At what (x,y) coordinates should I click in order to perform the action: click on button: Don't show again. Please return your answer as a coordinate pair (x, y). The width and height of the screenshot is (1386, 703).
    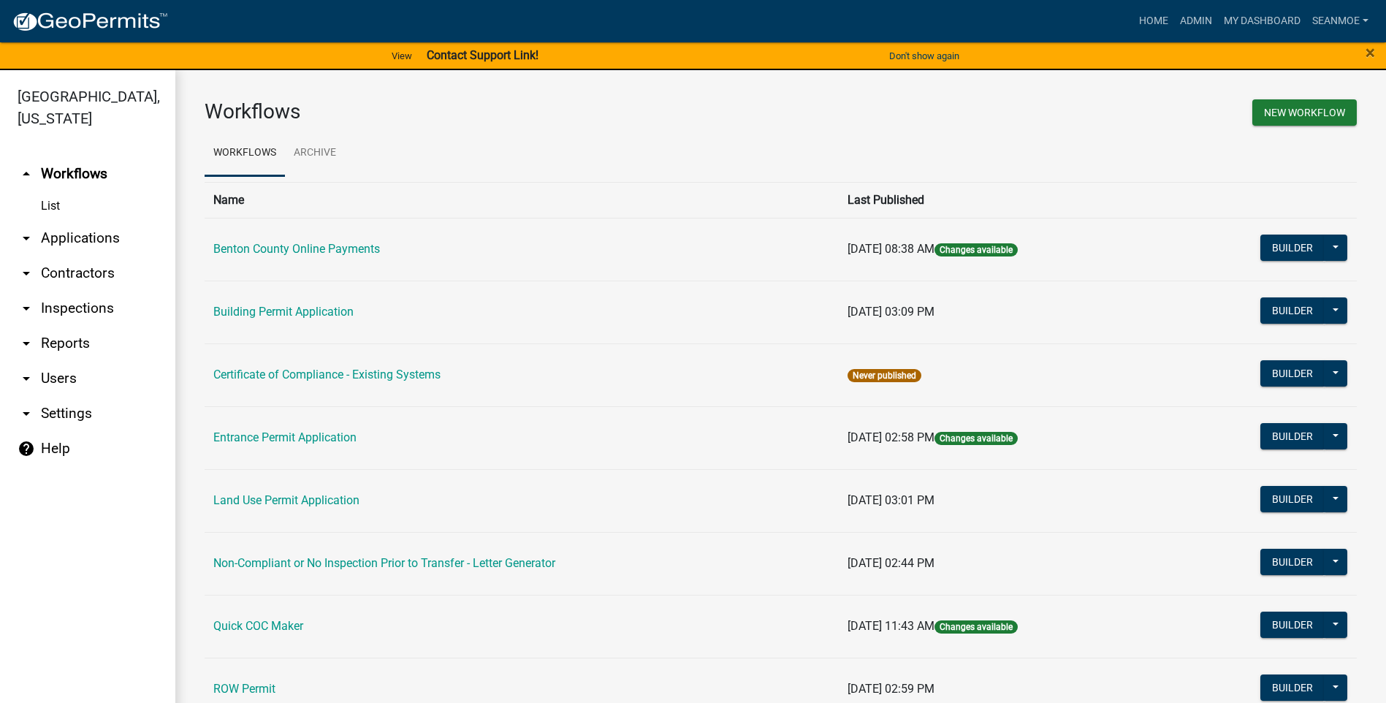
    Looking at the image, I should click on (924, 56).